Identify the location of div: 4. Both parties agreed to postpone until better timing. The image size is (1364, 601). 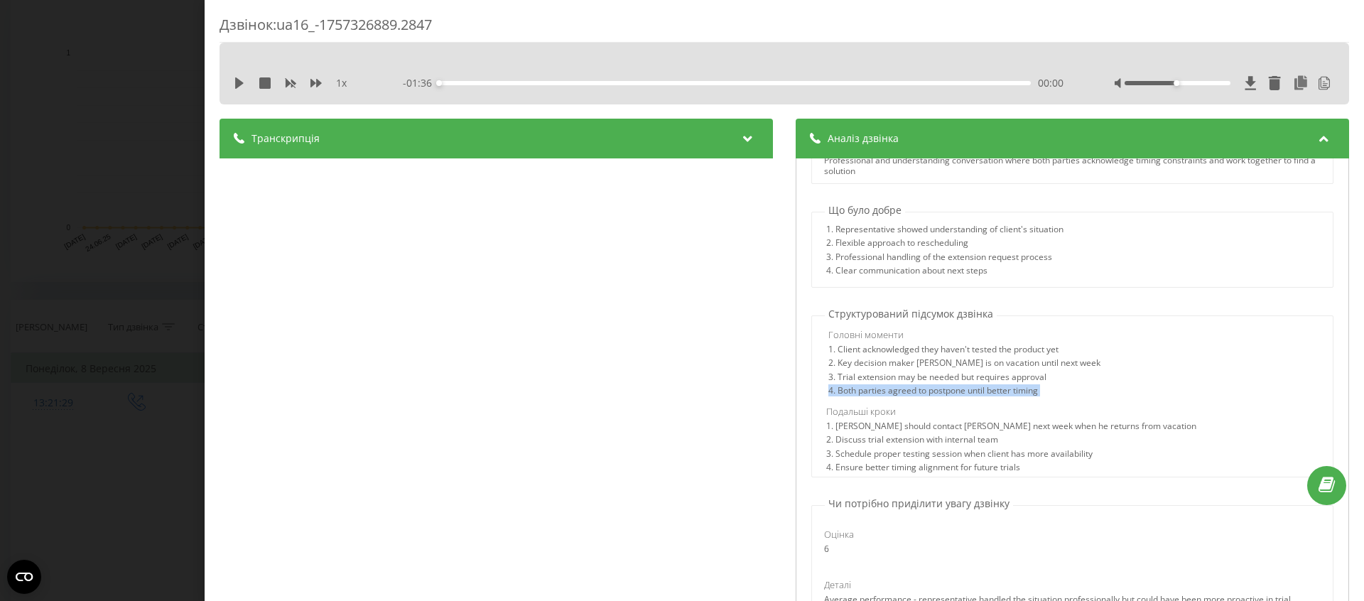
(1074, 392).